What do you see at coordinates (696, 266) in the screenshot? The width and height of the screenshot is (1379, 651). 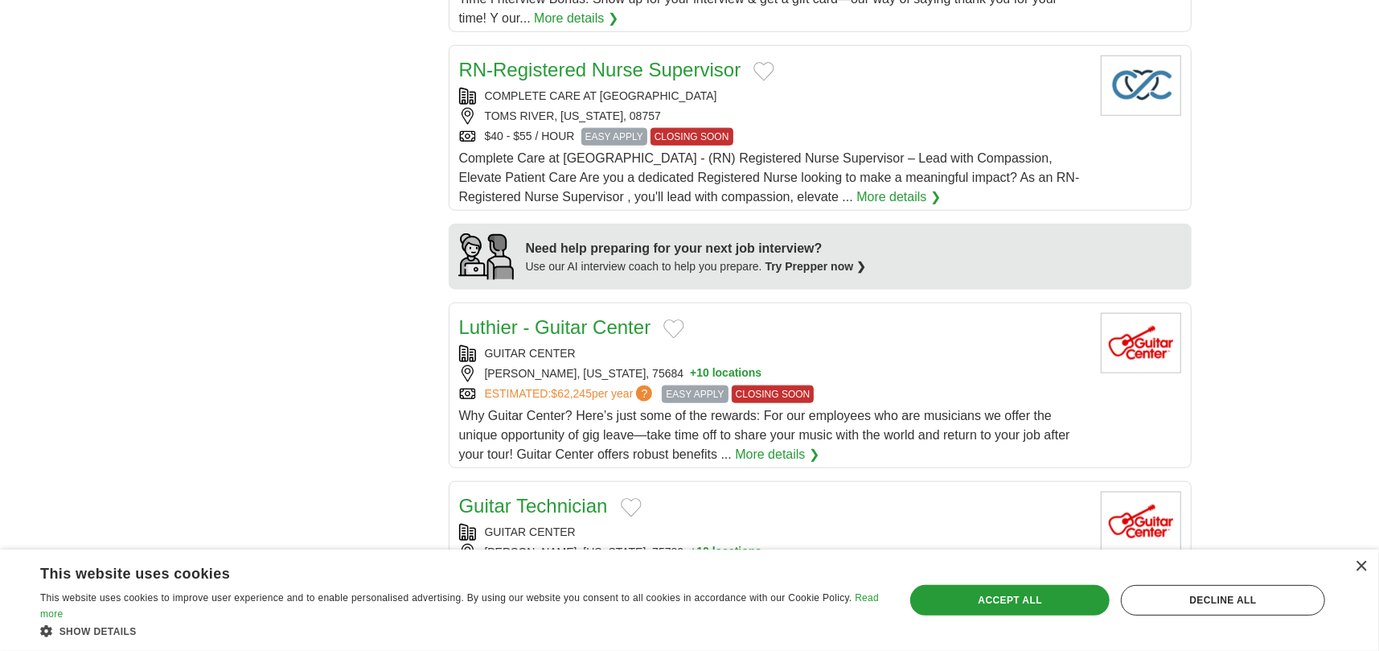 I see `div: Use our AI interview coach to help you prepare.` at bounding box center [696, 266].